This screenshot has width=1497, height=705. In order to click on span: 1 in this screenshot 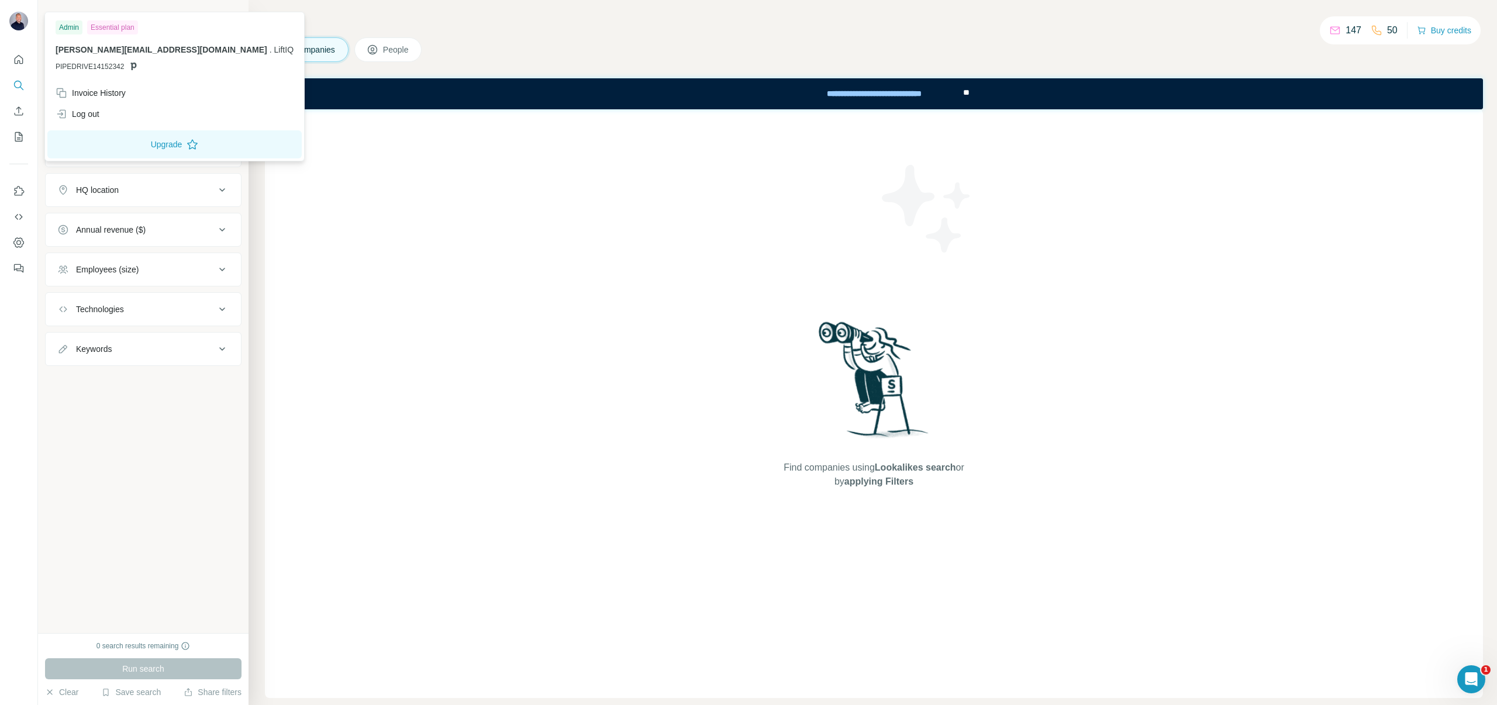, I will do `click(1486, 670)`.